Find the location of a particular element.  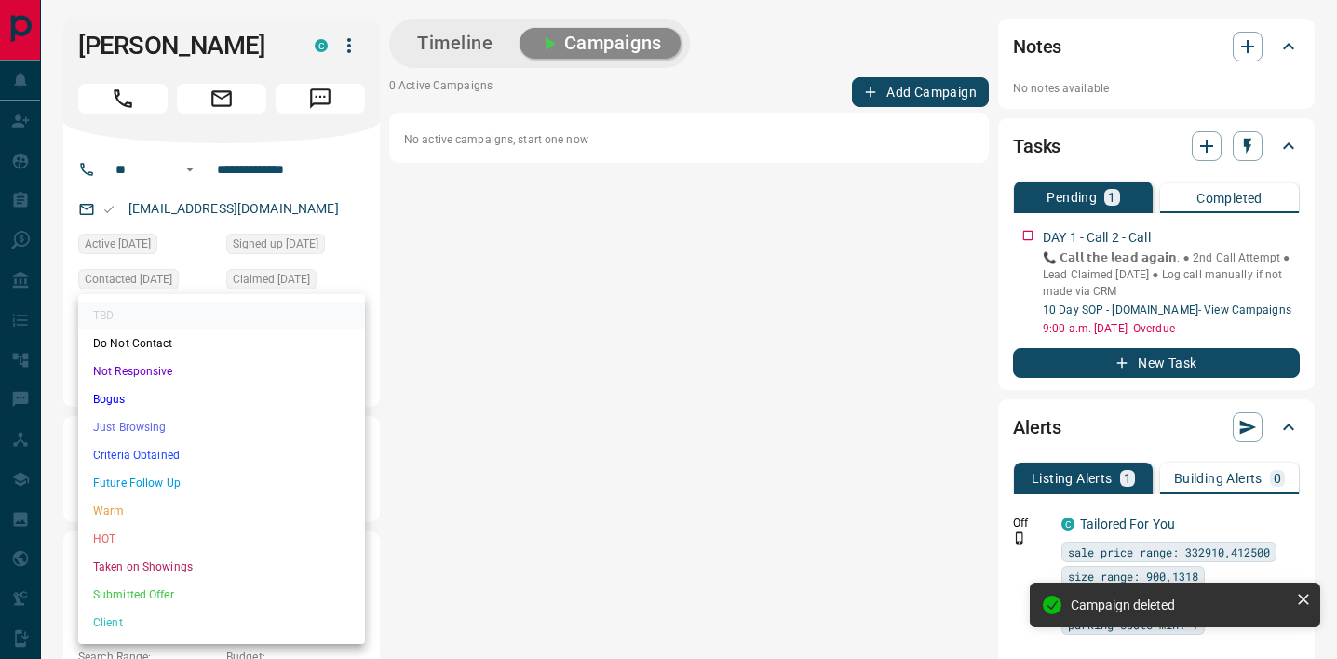

li: Not Responsive is located at coordinates (222, 372).